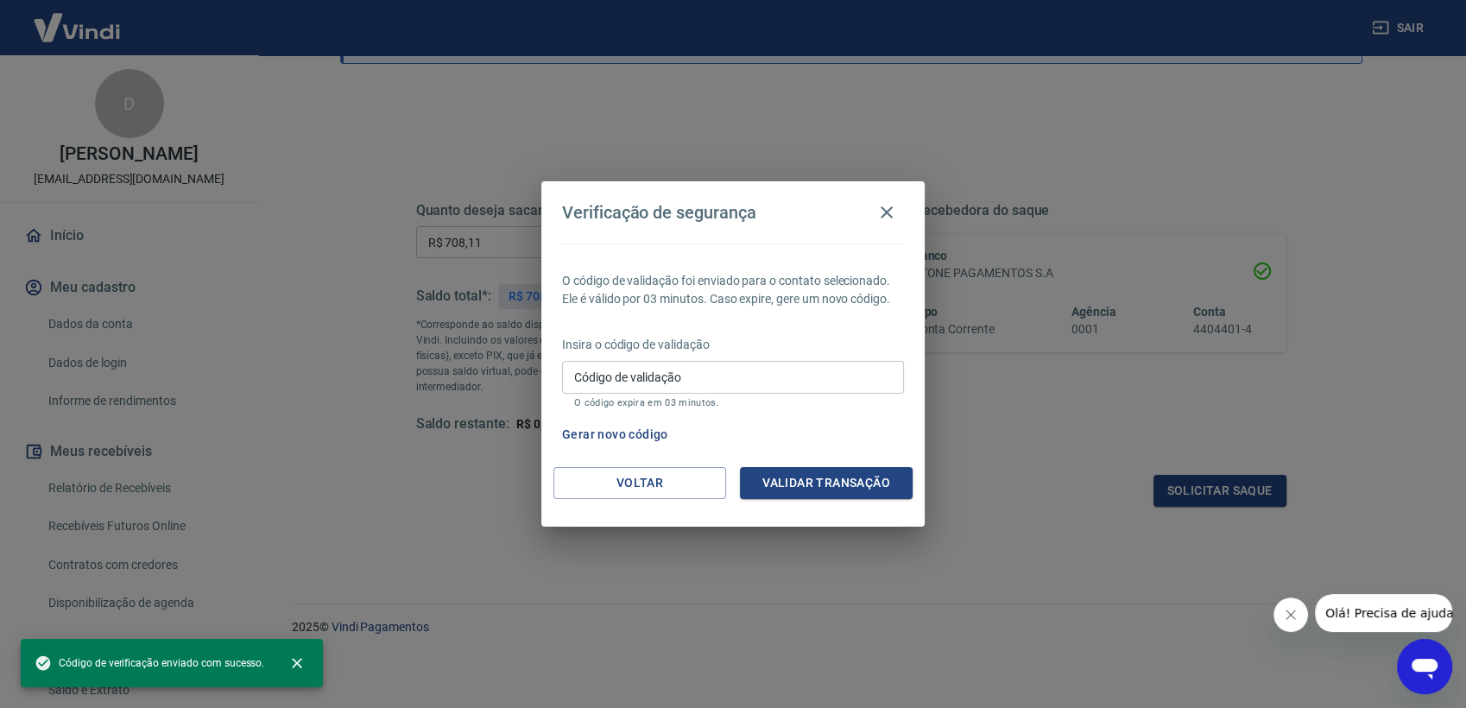 Image resolution: width=1466 pixels, height=708 pixels. I want to click on p: Insira o código de validação, so click(733, 345).